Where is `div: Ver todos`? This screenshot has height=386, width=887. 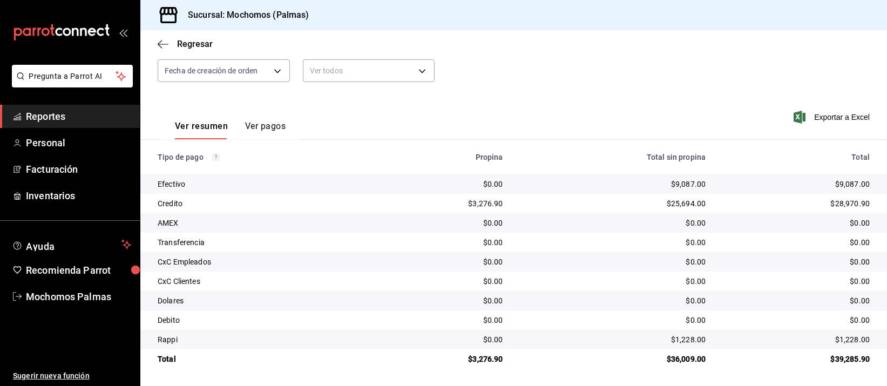 div: Ver todos is located at coordinates (369, 71).